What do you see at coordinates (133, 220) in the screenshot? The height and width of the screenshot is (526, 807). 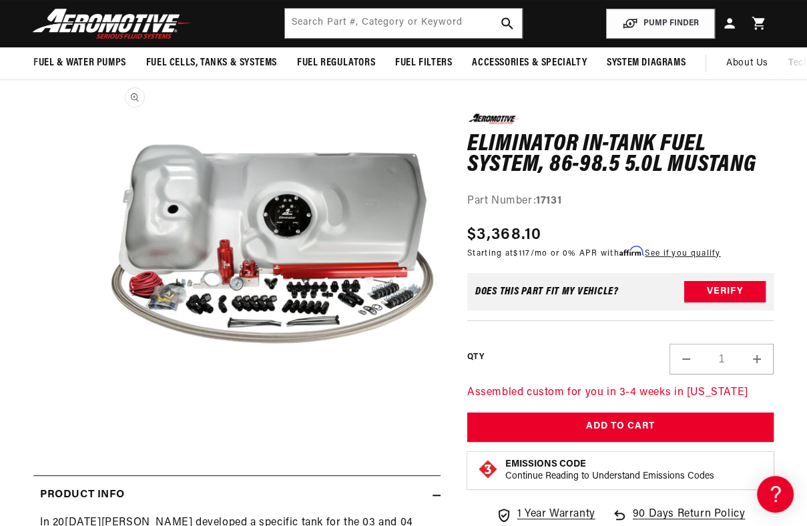 I see `a: Carbureted Regulators` at bounding box center [133, 220].